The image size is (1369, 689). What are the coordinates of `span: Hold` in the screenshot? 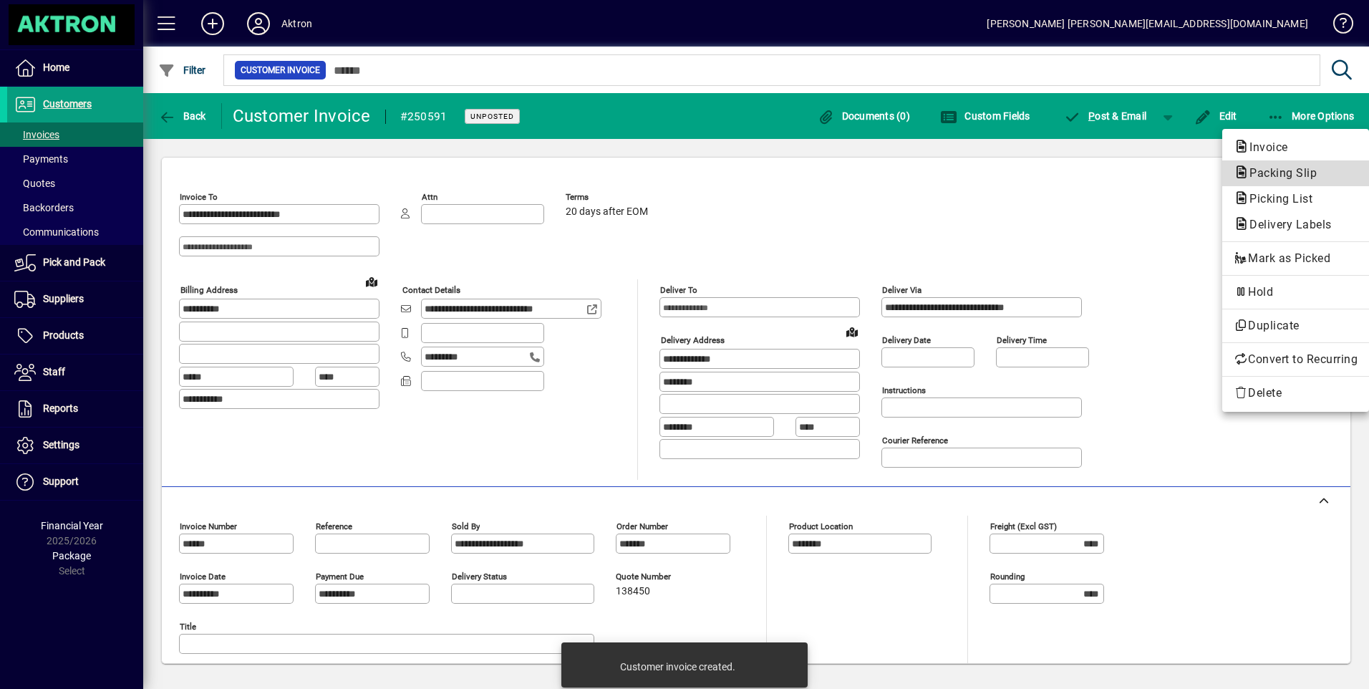 It's located at (1295, 292).